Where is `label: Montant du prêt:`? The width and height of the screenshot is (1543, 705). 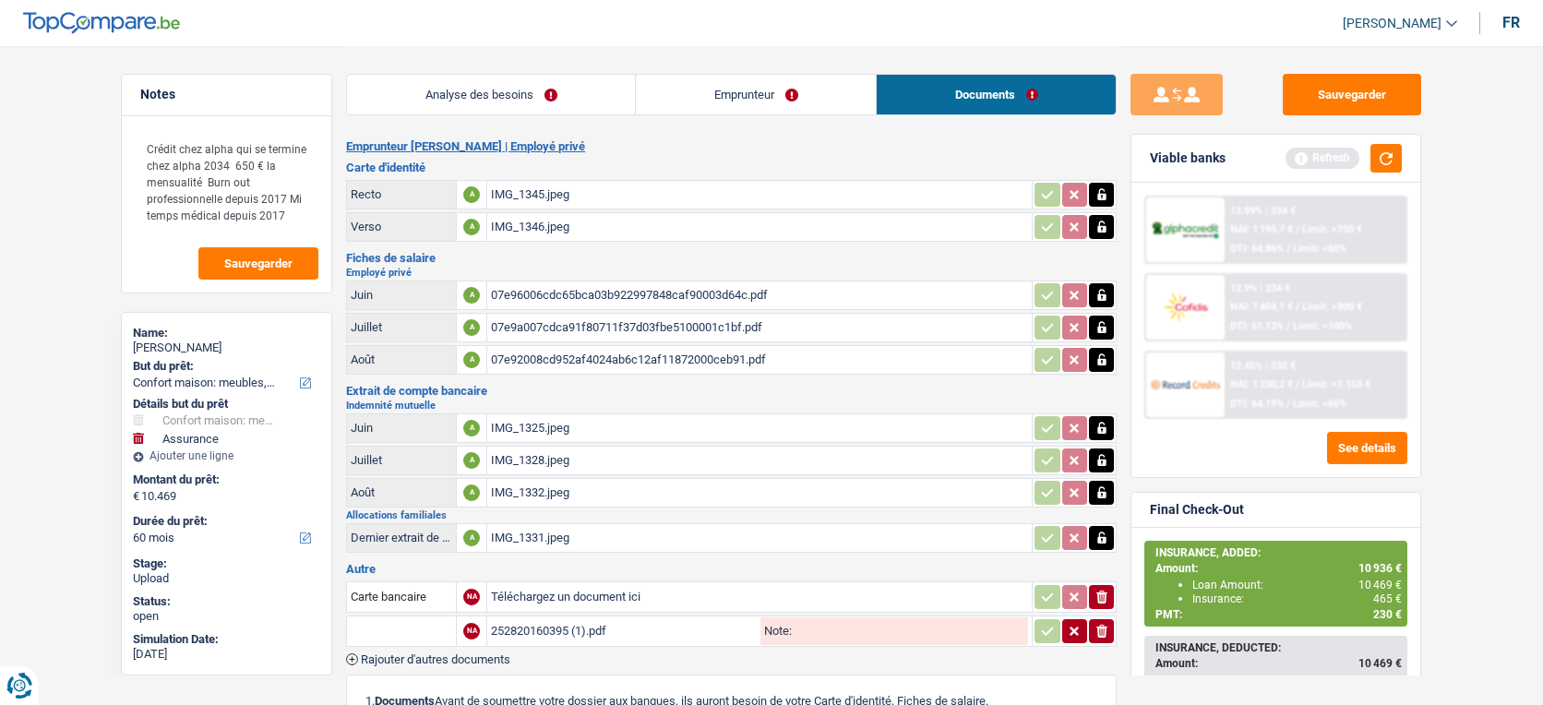
label: Montant du prêt: is located at coordinates (224, 480).